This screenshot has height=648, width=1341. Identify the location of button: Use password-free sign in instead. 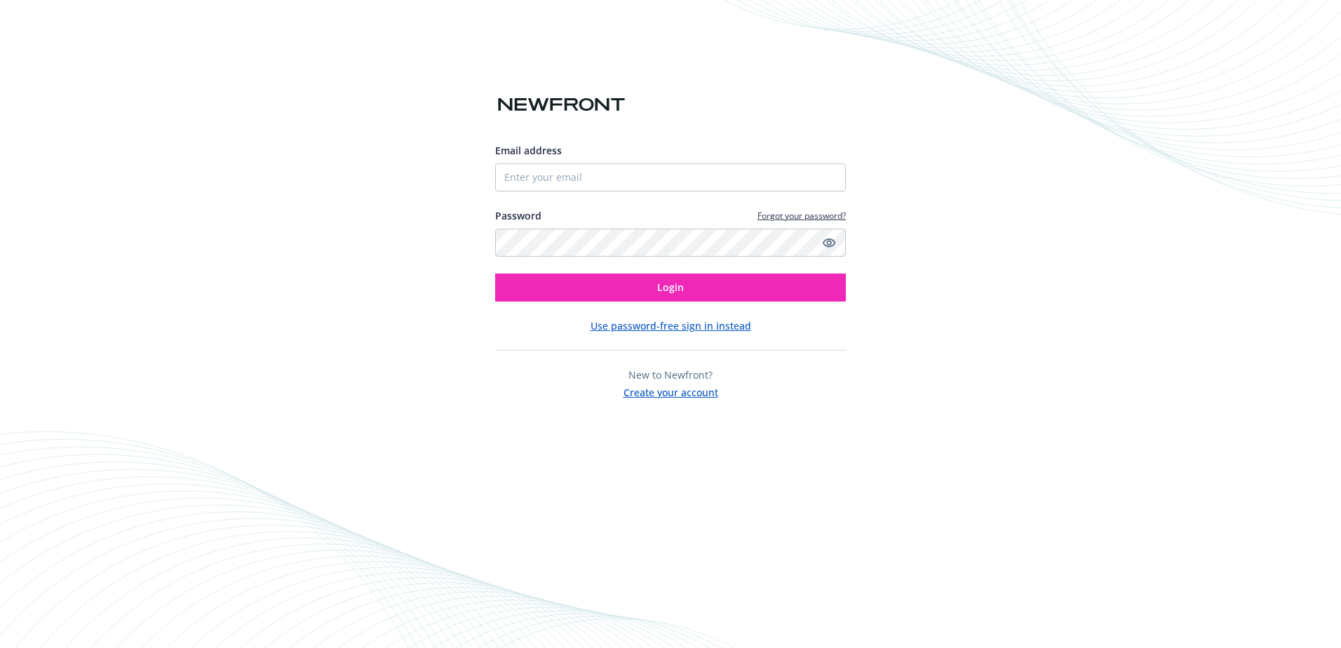
(670, 325).